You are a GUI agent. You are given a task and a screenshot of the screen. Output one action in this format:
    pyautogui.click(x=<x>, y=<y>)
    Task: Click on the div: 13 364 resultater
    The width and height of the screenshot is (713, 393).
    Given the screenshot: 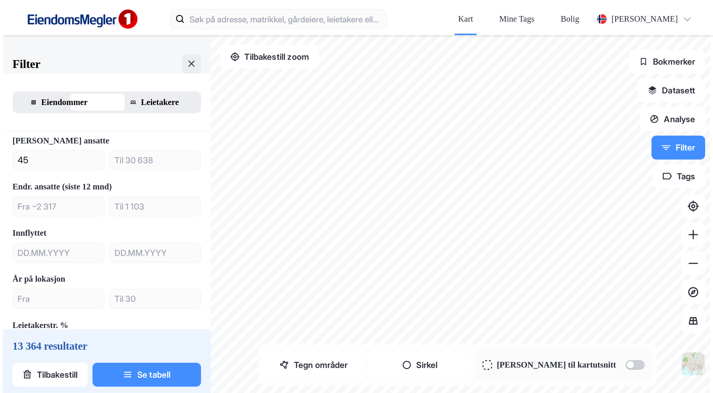 What is the action you would take?
    pyautogui.click(x=107, y=346)
    